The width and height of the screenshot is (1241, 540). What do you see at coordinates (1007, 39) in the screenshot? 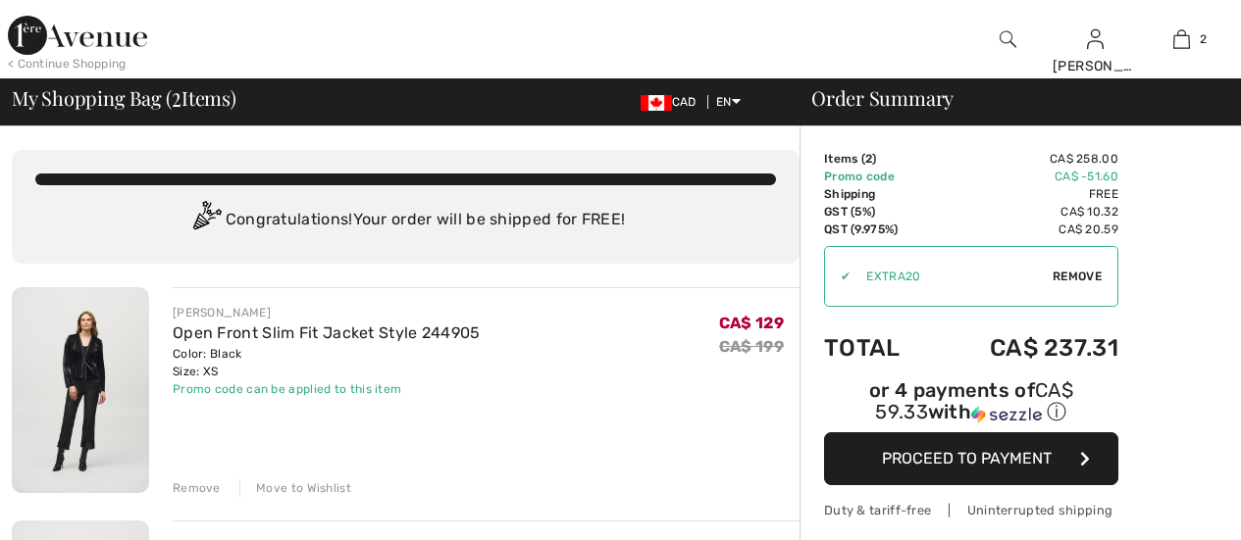
I see `img: search the website` at bounding box center [1007, 39].